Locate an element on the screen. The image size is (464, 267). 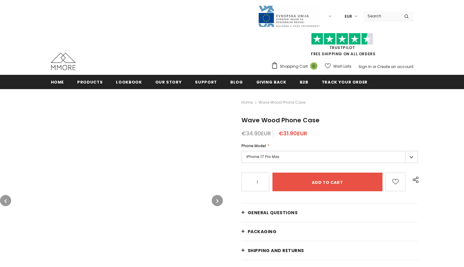
span: €31.90EUR is located at coordinates (293, 133).